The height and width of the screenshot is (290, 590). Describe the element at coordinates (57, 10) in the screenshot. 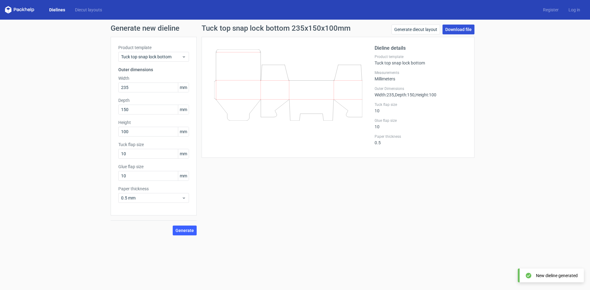

I see `a: Dielines` at that location.